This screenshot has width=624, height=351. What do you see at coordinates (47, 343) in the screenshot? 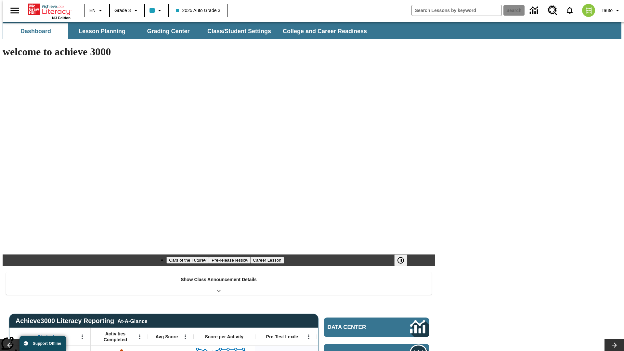
I see `span: Support Offline` at bounding box center [47, 343].